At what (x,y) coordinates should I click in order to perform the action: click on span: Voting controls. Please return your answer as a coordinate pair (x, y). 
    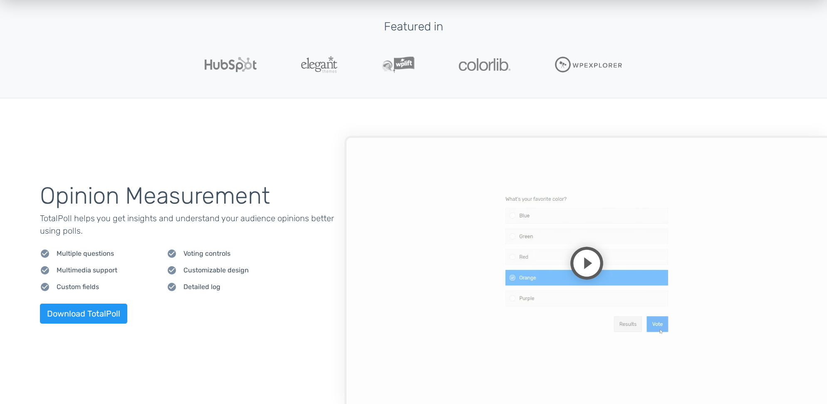
    Looking at the image, I should click on (207, 253).